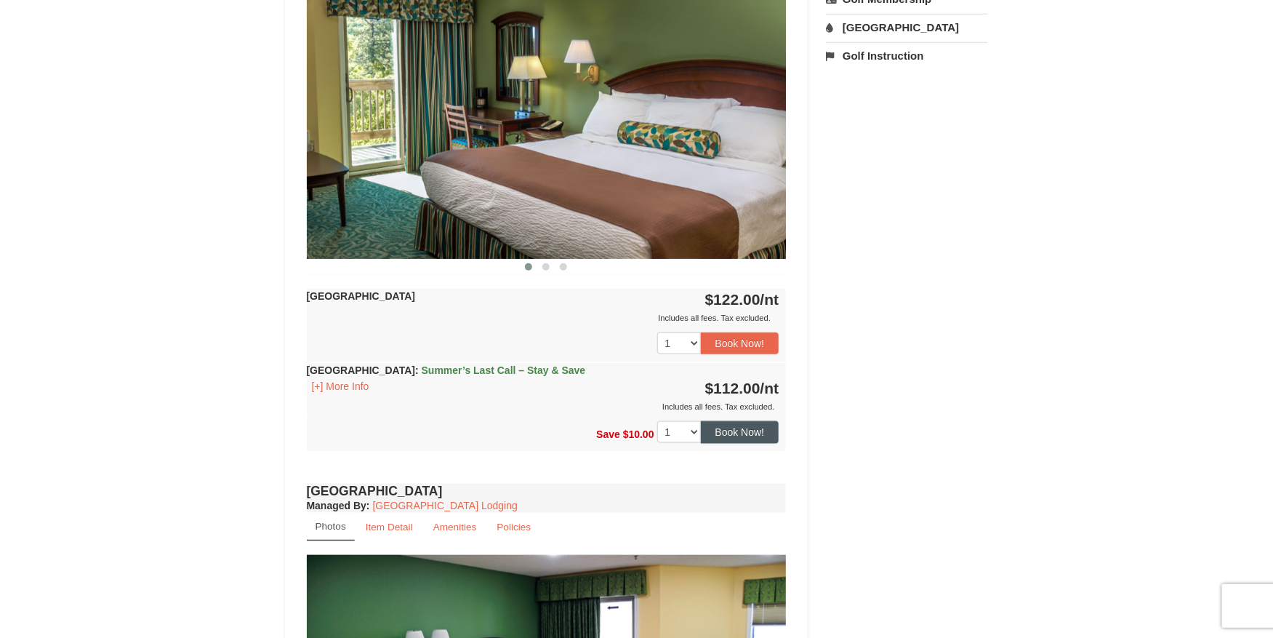 This screenshot has width=1273, height=638. What do you see at coordinates (504, 370) in the screenshot?
I see `span: Summer’s Last Call – Stay & Save` at bounding box center [504, 370].